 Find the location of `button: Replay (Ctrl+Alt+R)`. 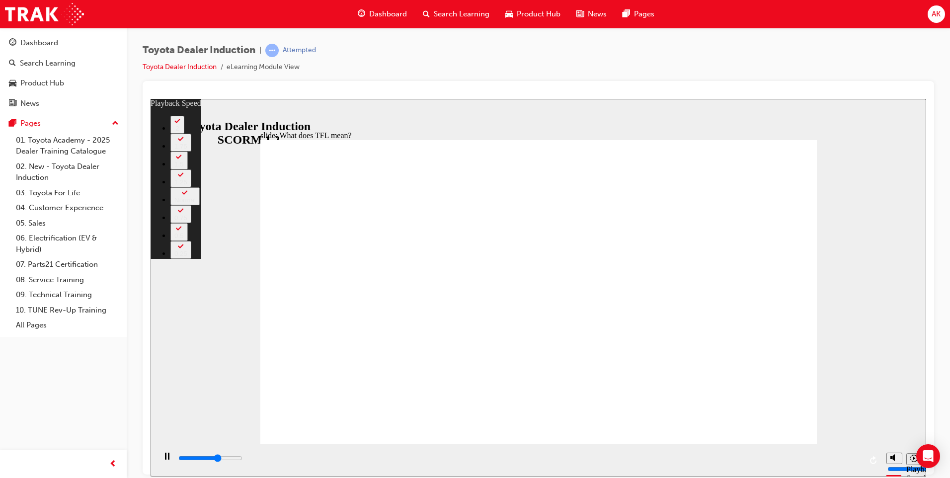

button: Replay (Ctrl+Alt+R) is located at coordinates (723, 362).